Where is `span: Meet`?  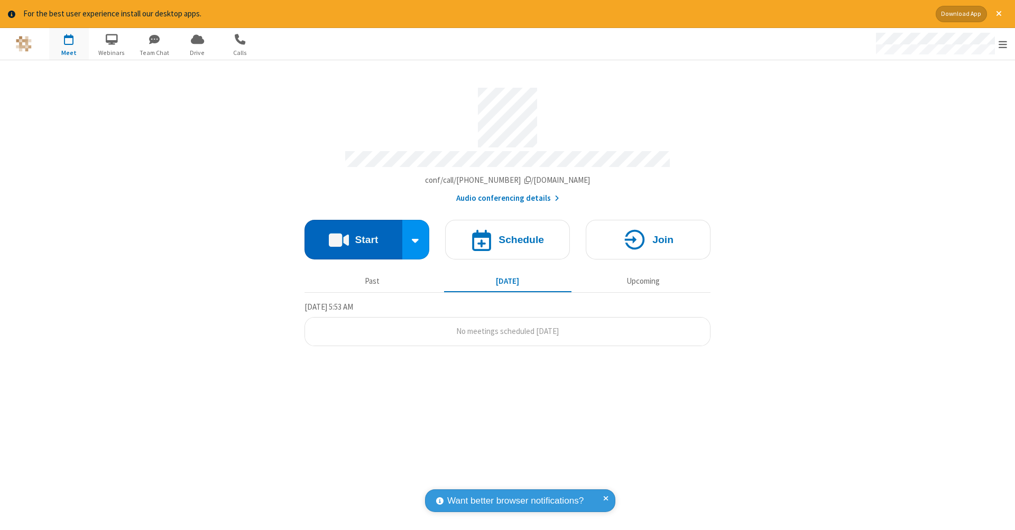 span: Meet is located at coordinates (69, 53).